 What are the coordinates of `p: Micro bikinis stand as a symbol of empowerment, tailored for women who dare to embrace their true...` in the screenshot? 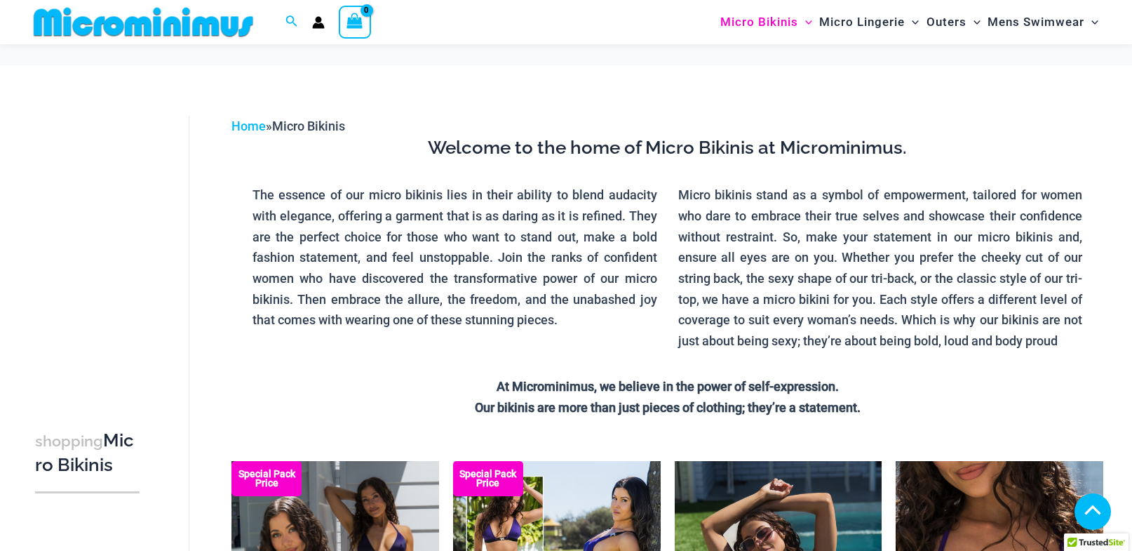 It's located at (881, 268).